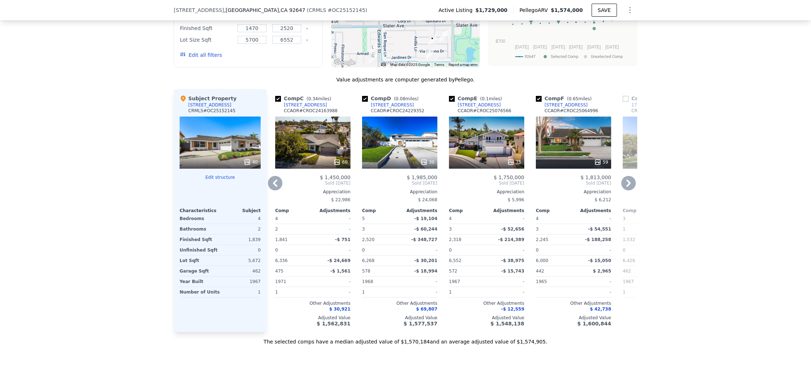 The height and width of the screenshot is (371, 811). What do you see at coordinates (598, 240) in the screenshot?
I see `span: -$ 188,258` at bounding box center [598, 240].